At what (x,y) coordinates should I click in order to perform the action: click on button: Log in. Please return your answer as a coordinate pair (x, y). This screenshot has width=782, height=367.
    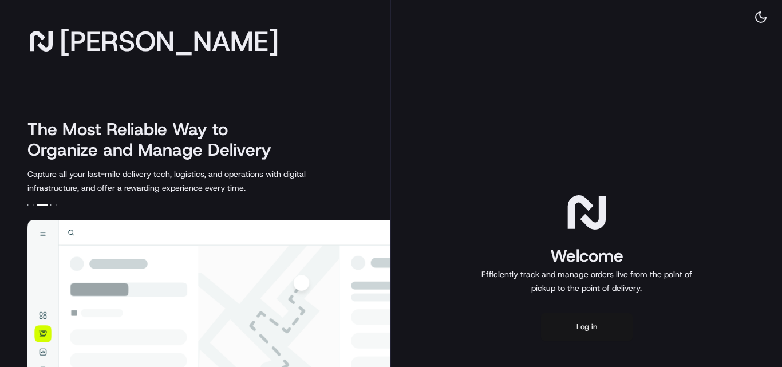
    Looking at the image, I should click on (587, 327).